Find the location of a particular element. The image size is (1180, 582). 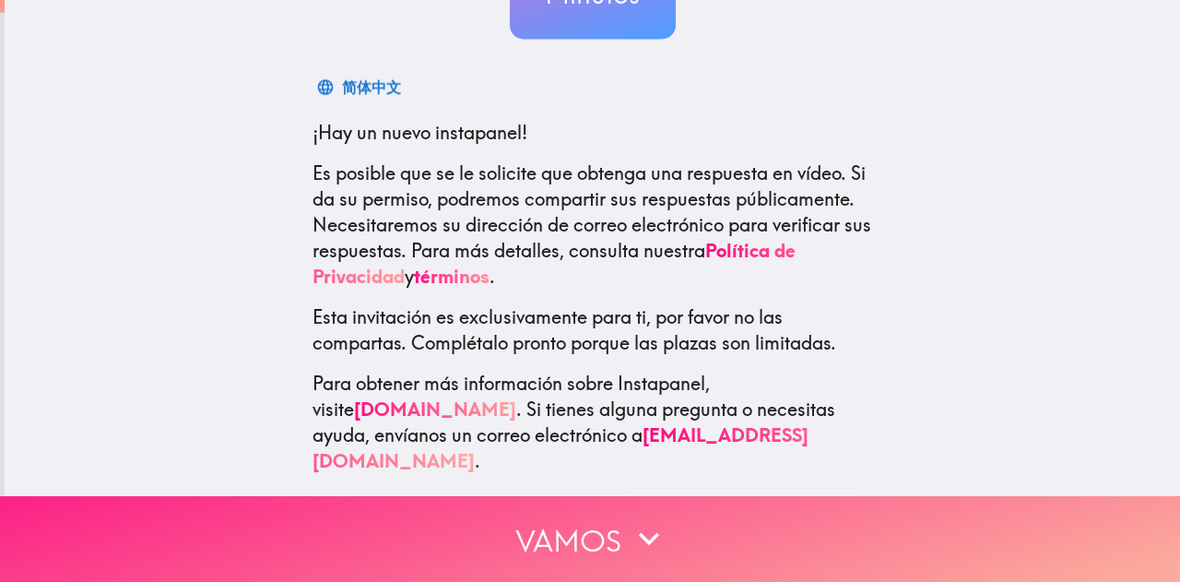

font: Complétalo pronto porque las plazas son limitadas. is located at coordinates (623, 342).